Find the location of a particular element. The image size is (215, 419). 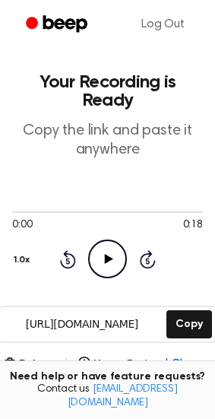

span: Change is located at coordinates (192, 365).